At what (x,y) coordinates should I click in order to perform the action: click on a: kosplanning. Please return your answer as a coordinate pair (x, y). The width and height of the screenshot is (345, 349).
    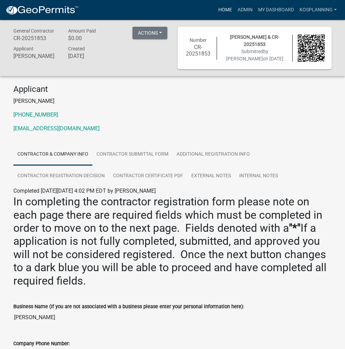
    Looking at the image, I should click on (318, 10).